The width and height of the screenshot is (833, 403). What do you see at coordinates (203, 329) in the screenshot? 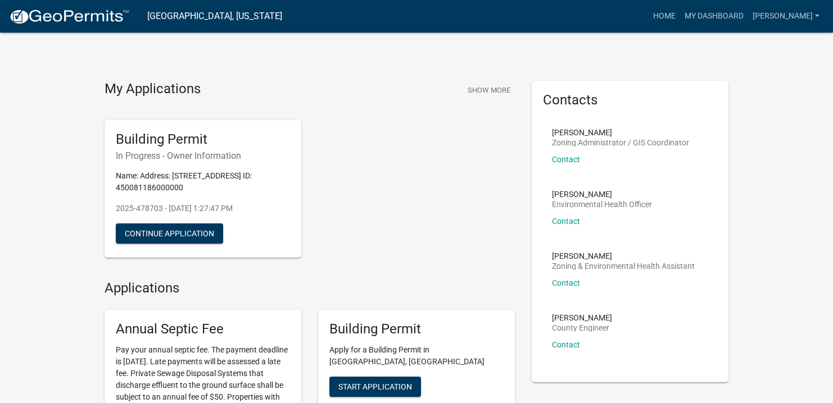
I see `h5: Annual Septic Fee` at bounding box center [203, 329].